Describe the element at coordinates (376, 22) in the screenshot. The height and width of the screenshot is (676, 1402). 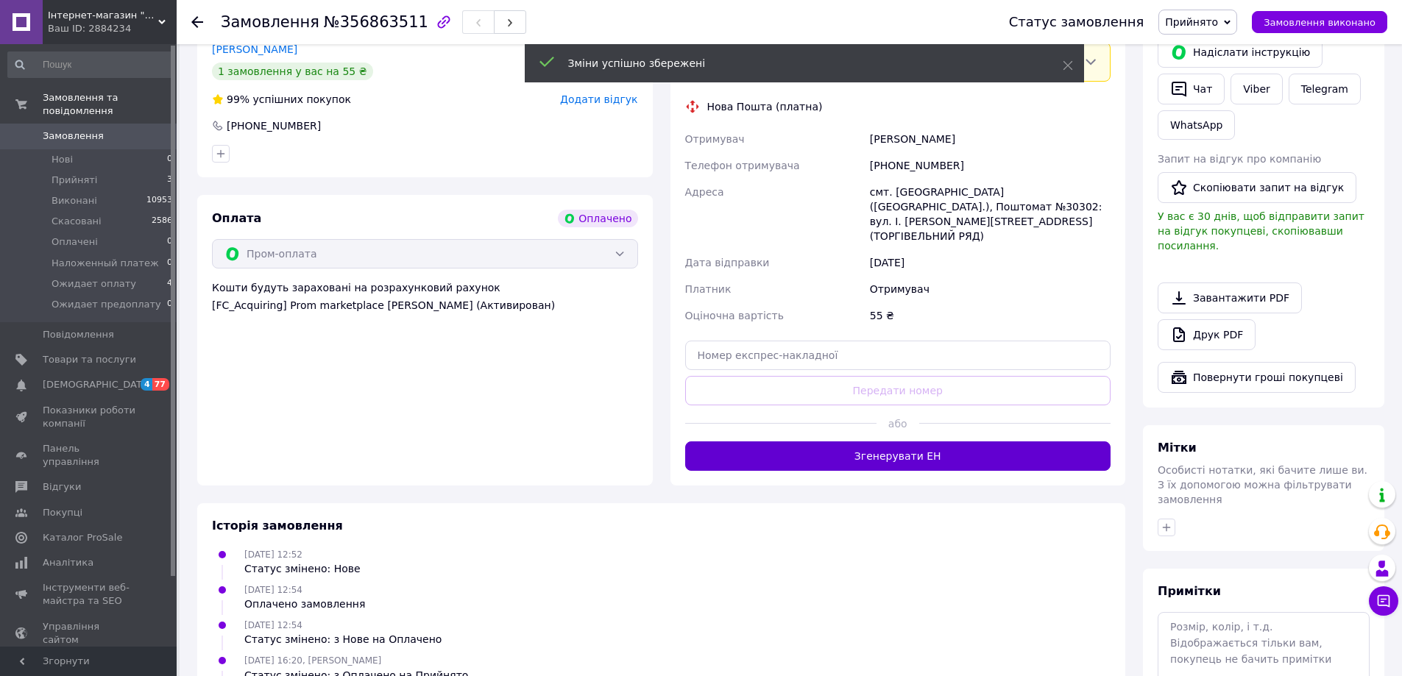
I see `span: №356863511` at that location.